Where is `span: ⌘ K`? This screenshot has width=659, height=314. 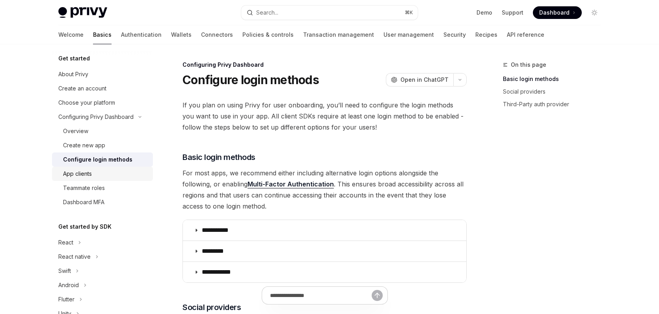
span: ⌘ K is located at coordinates (409, 13).